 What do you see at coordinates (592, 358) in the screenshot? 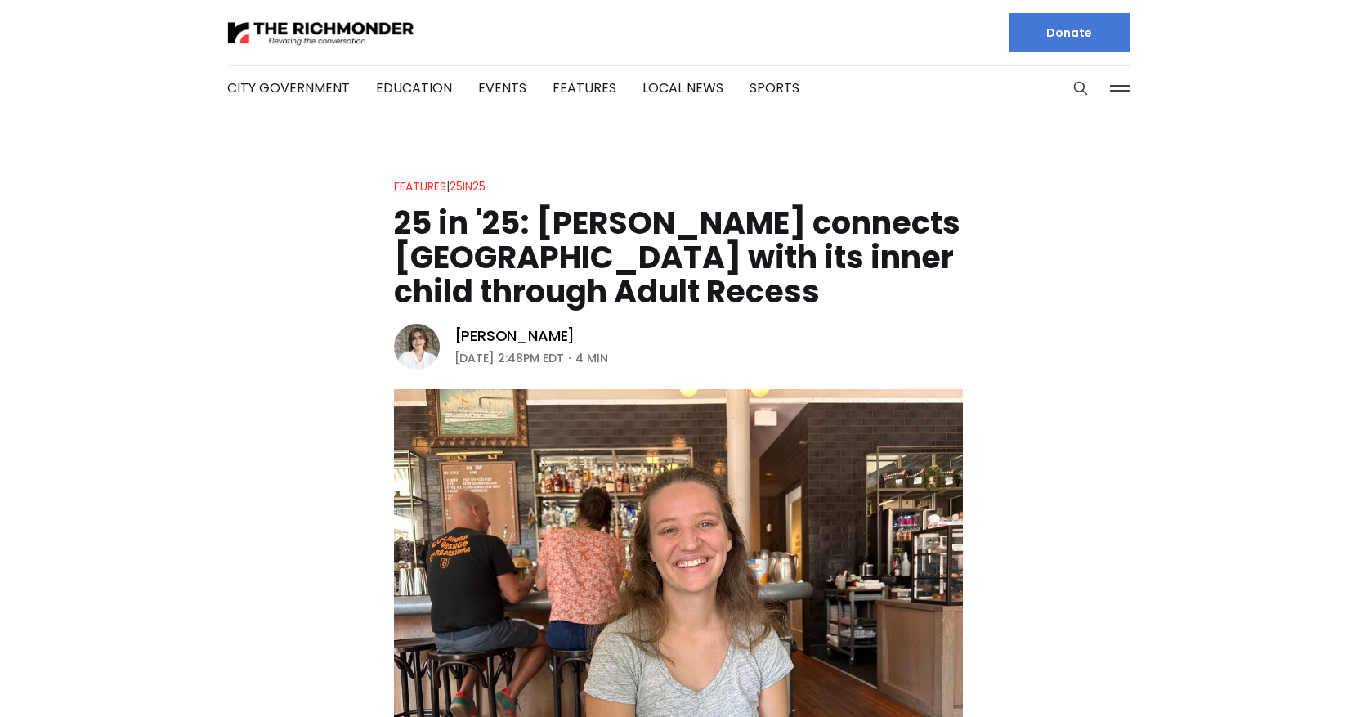
I see `span: 4 min` at bounding box center [592, 358].